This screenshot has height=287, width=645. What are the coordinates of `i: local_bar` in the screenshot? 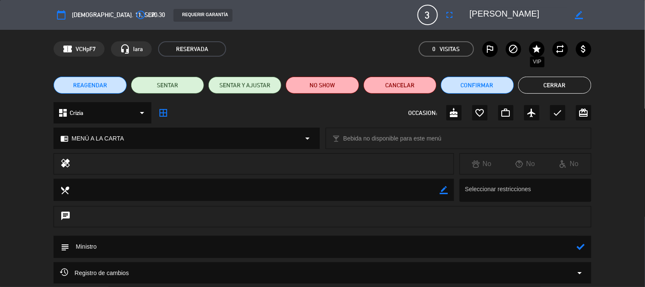 It's located at (337, 138).